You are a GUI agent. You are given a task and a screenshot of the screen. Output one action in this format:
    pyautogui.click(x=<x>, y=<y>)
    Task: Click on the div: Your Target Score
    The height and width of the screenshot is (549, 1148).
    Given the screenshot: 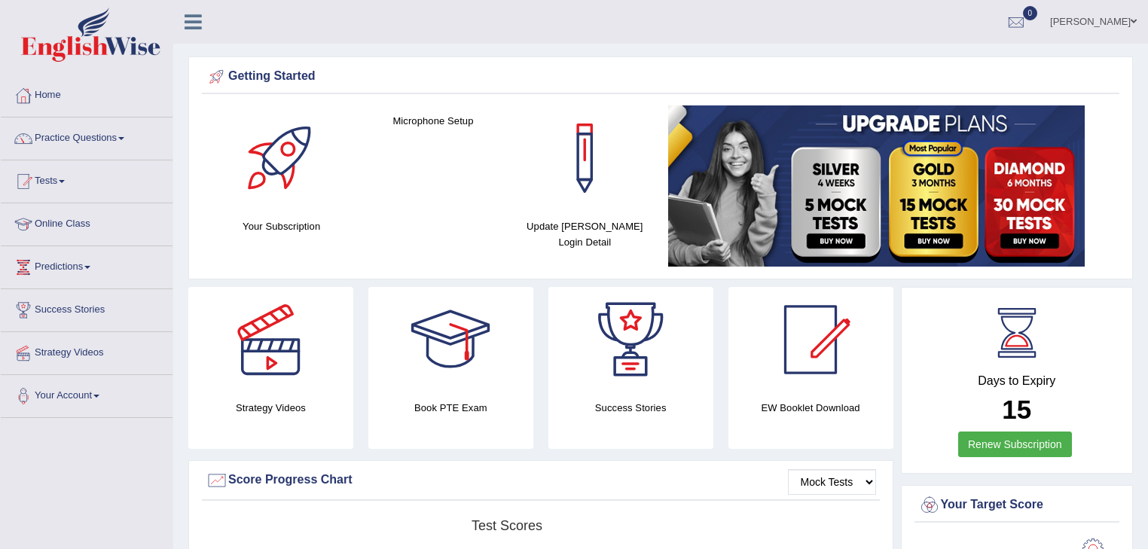 What is the action you would take?
    pyautogui.click(x=1017, y=506)
    